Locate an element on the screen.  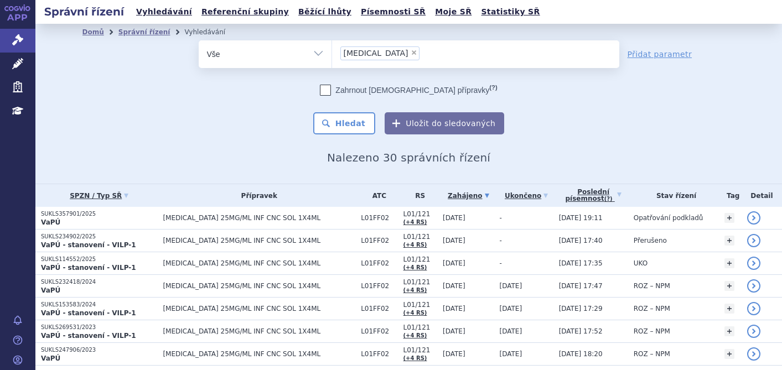
span: Opatřování podkladů is located at coordinates (669, 218).